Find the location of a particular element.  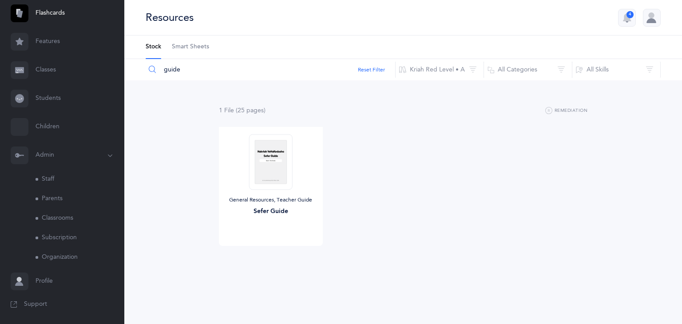

div: 4 is located at coordinates (630, 15).